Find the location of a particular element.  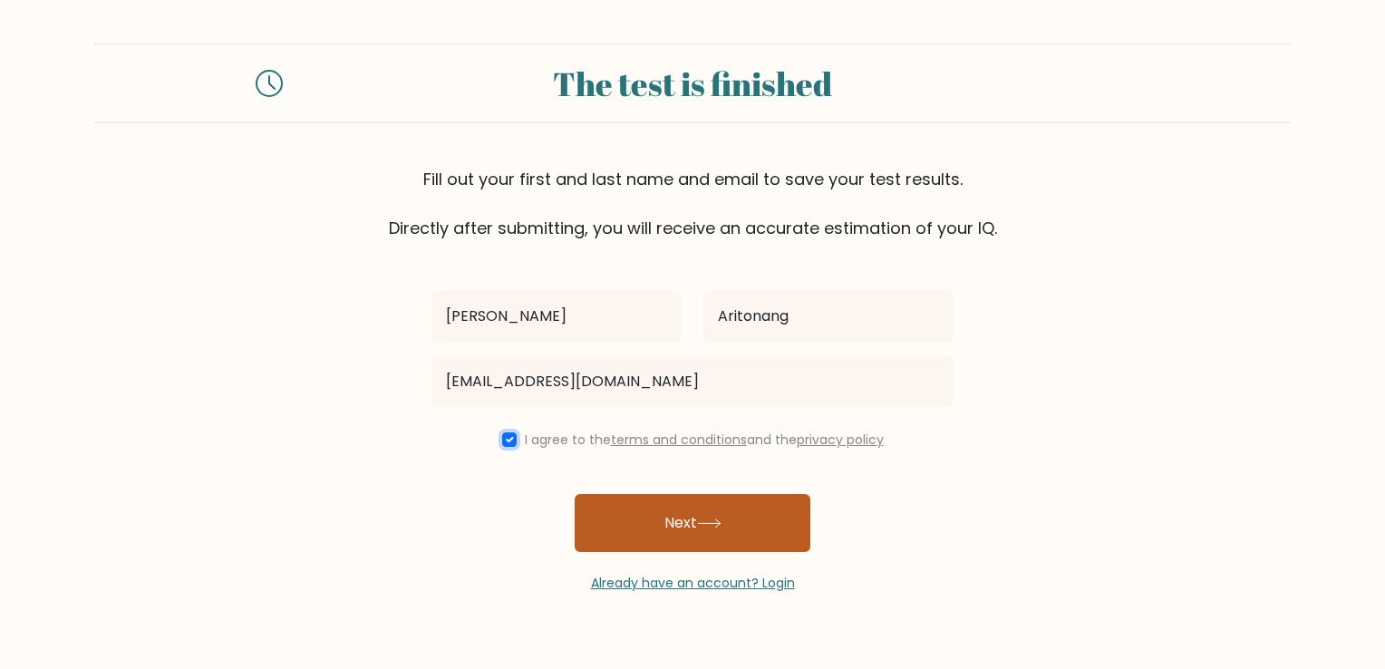

label: I agree to the and the is located at coordinates (704, 440).